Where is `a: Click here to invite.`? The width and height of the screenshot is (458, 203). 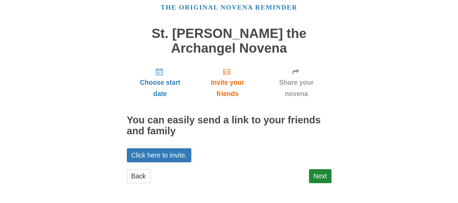 a: Click here to invite. is located at coordinates (159, 155).